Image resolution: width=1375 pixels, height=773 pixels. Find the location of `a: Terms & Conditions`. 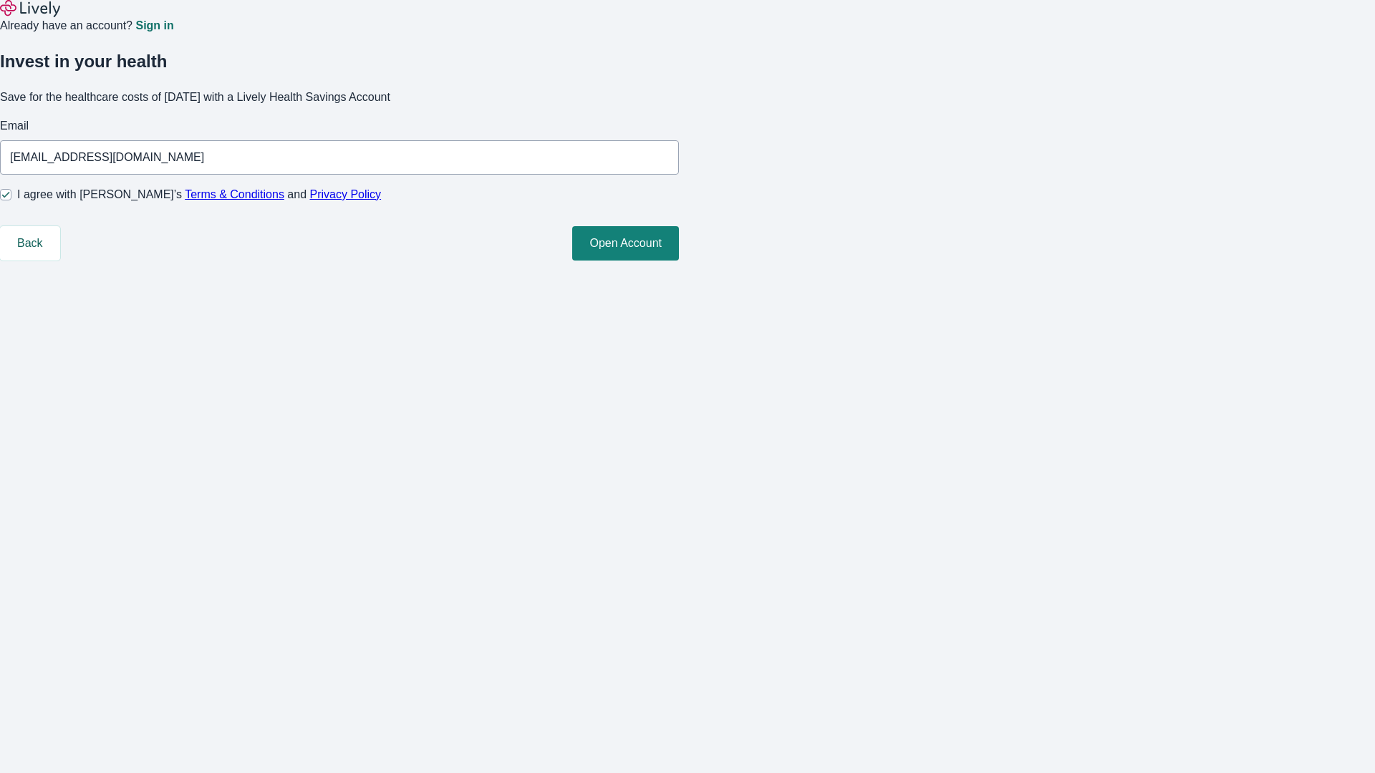

a: Terms & Conditions is located at coordinates (234, 194).